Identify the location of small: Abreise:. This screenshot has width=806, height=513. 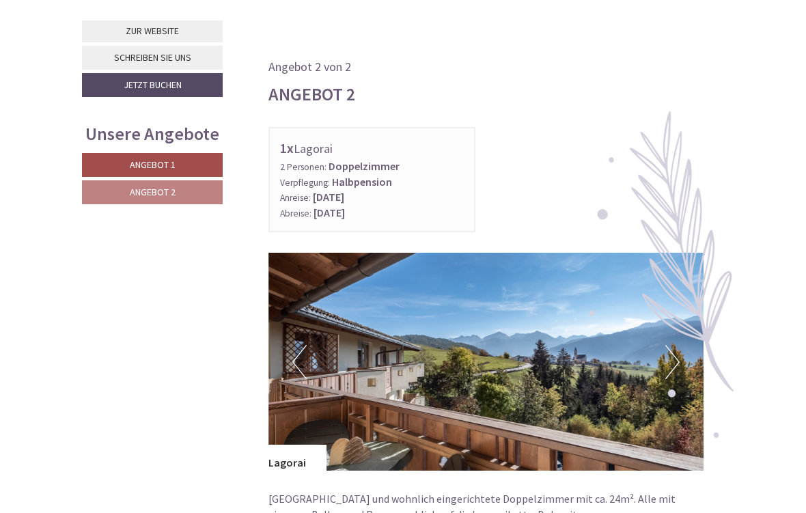
(296, 213).